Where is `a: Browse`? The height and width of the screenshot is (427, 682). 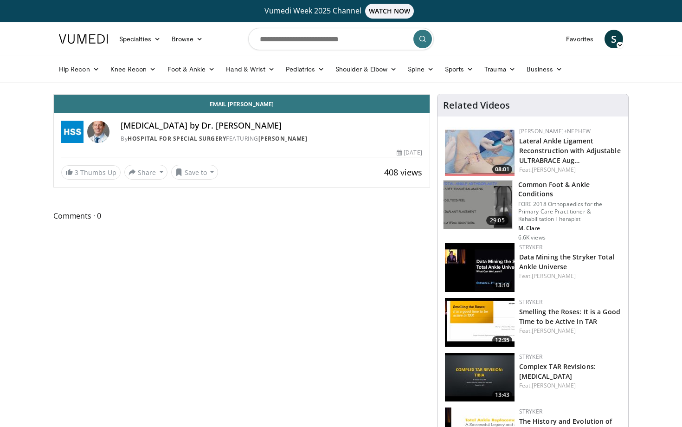 a: Browse is located at coordinates (187, 39).